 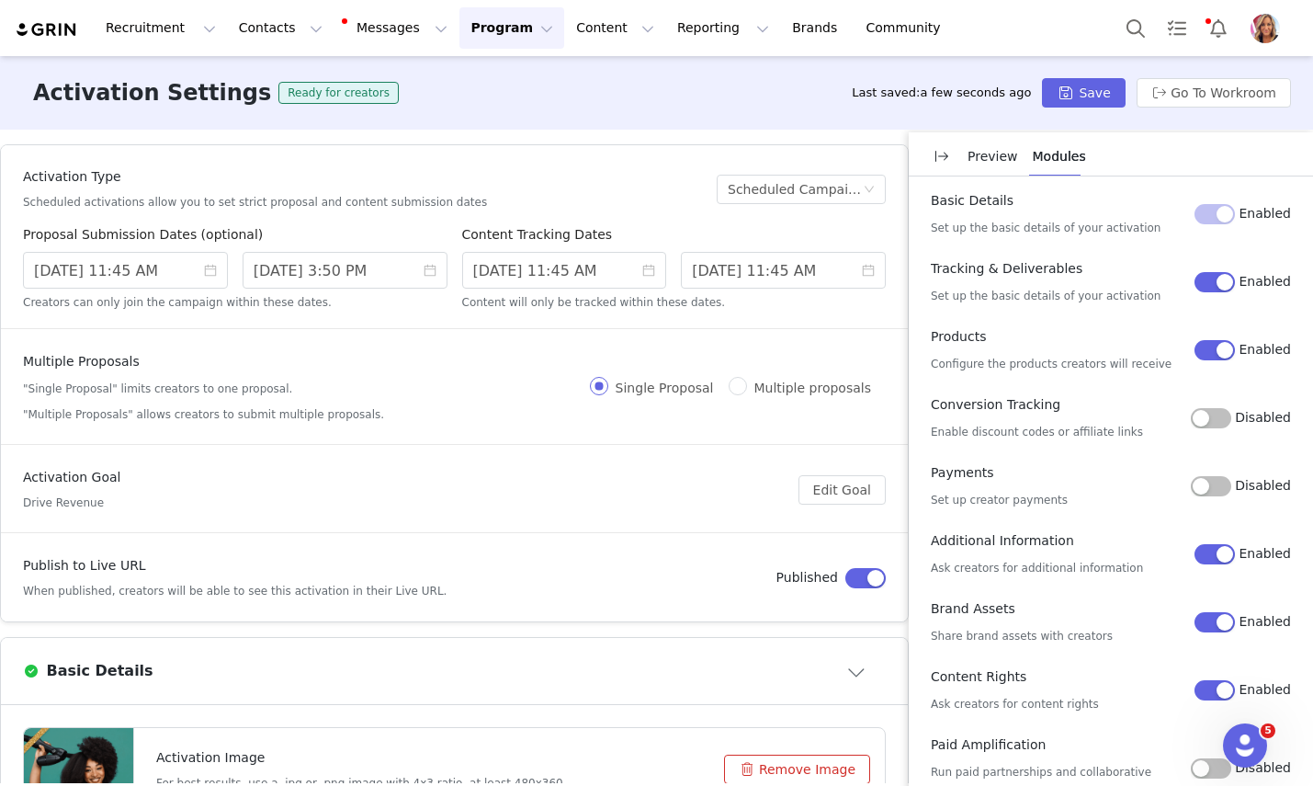 I want to click on h3: Basic Details, so click(x=96, y=671).